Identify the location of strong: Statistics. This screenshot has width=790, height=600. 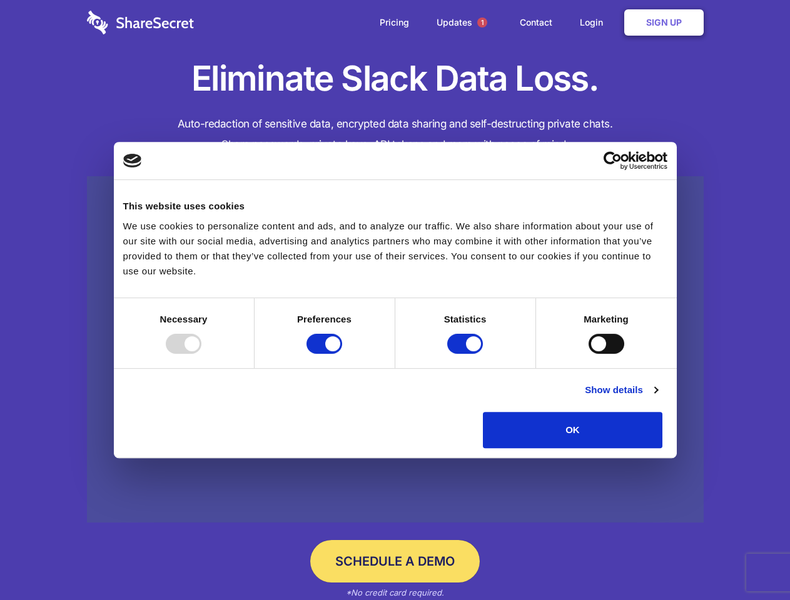
(465, 319).